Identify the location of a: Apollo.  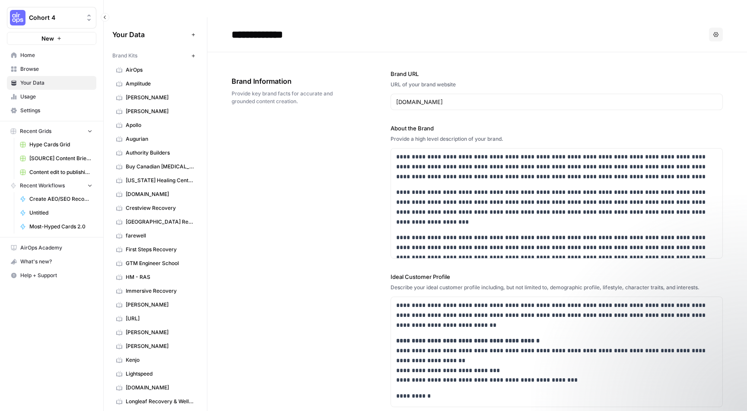
(155, 125).